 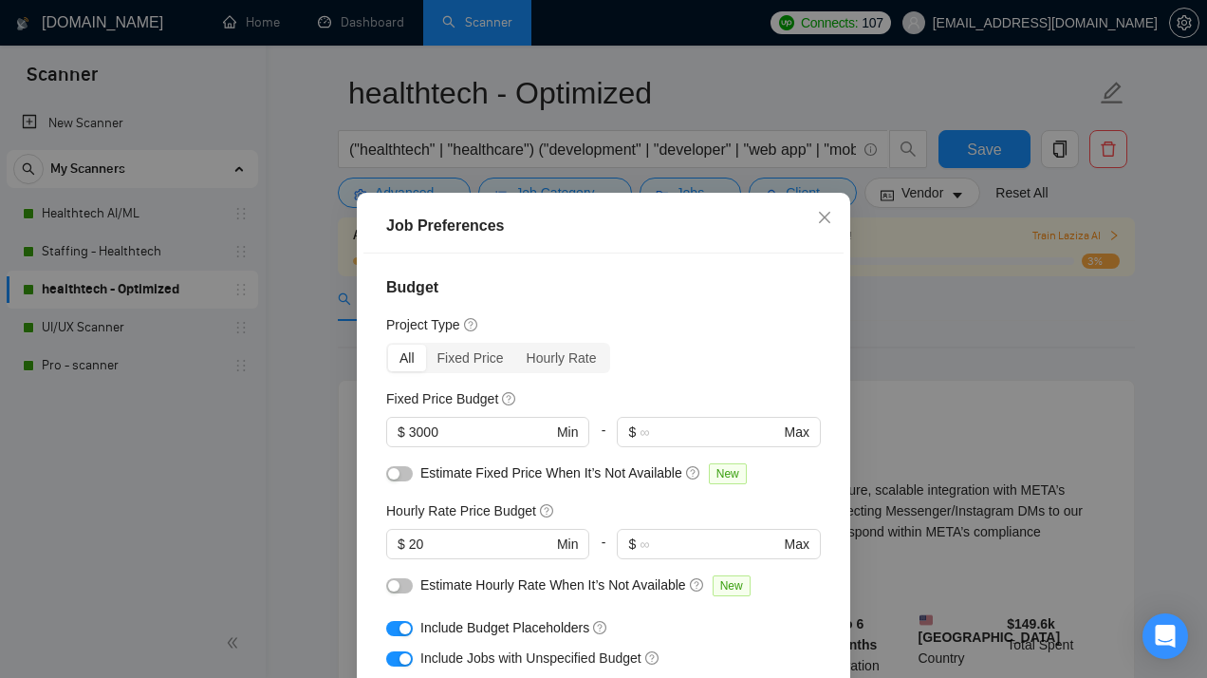 What do you see at coordinates (461, 511) in the screenshot?
I see `h5: Hourly Rate Price Budget` at bounding box center [461, 511].